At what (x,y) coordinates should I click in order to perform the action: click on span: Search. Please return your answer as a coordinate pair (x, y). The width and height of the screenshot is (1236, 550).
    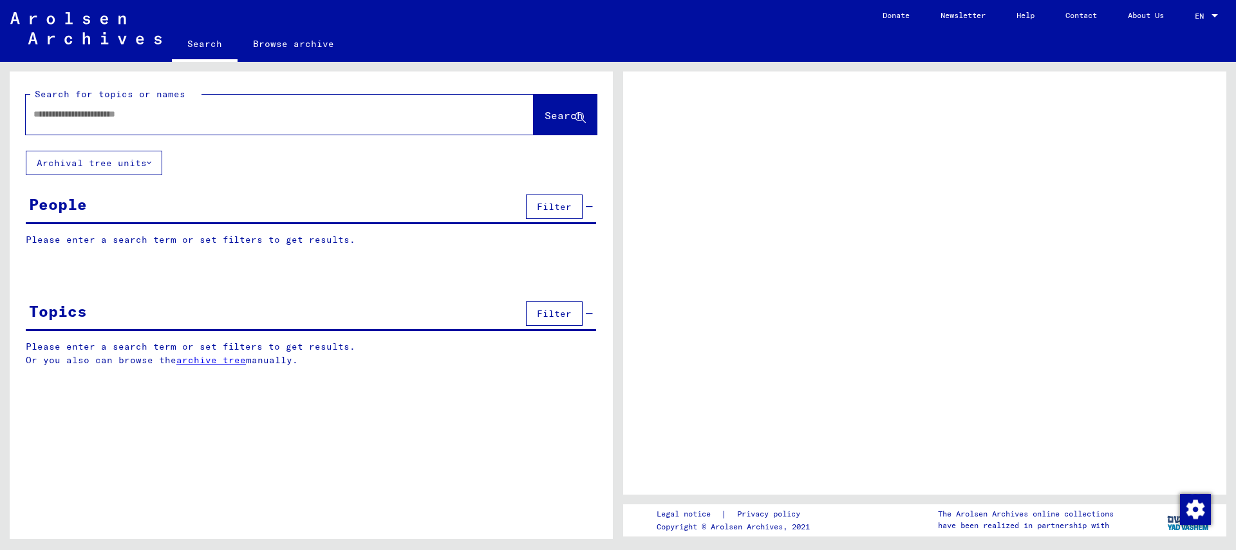
    Looking at the image, I should click on (564, 115).